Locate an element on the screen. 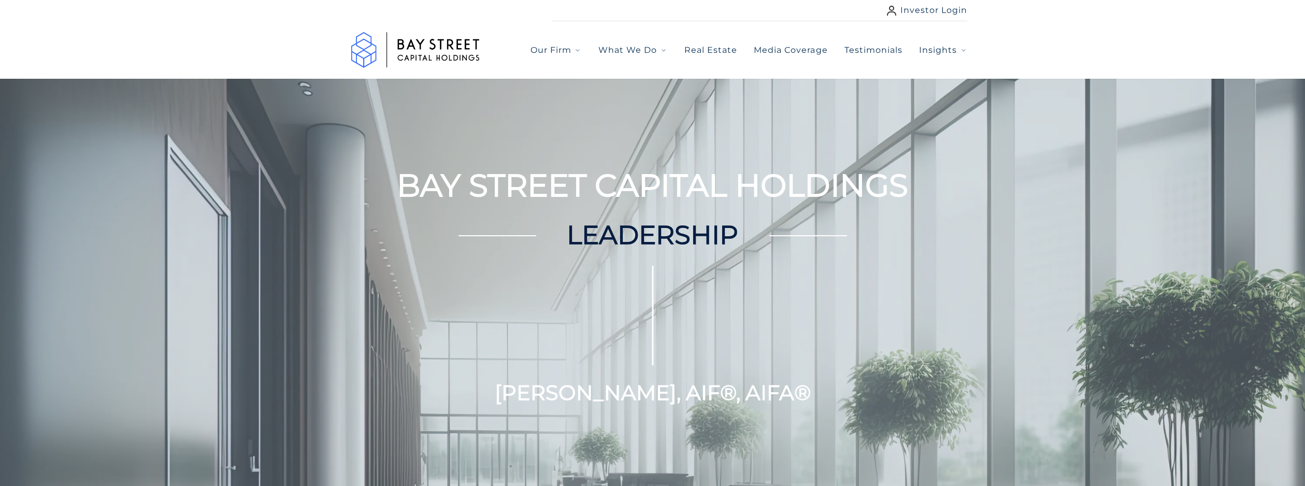 The image size is (1305, 486). a: Media Coverage is located at coordinates (790, 50).